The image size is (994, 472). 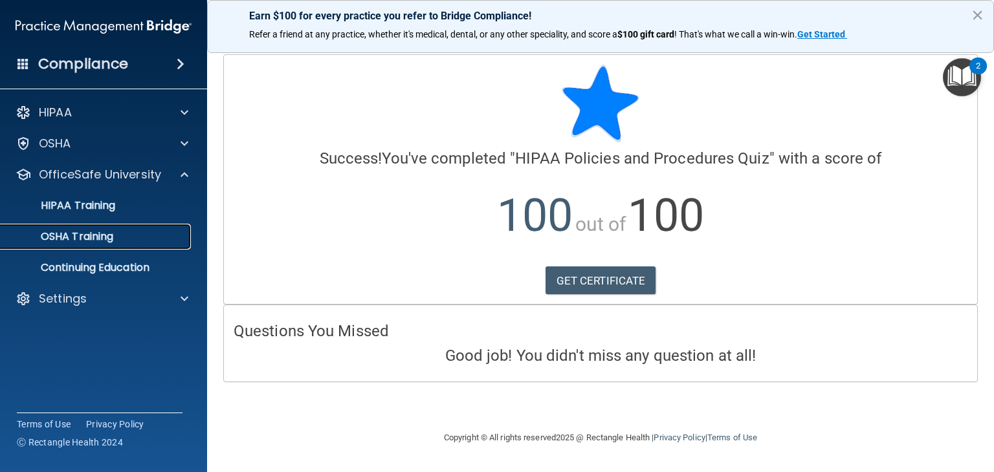 What do you see at coordinates (601, 438) in the screenshot?
I see `div: Copyright © All rights reserved 2025 @ Rectangle Health | |` at bounding box center [601, 438].